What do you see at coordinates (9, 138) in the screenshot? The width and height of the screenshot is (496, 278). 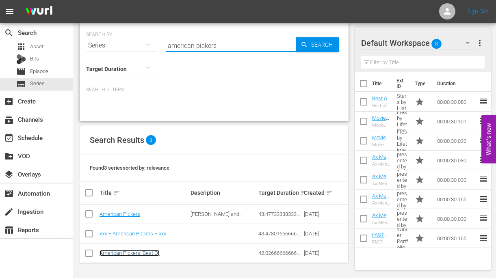 I see `span: Schedule` at bounding box center [9, 138].